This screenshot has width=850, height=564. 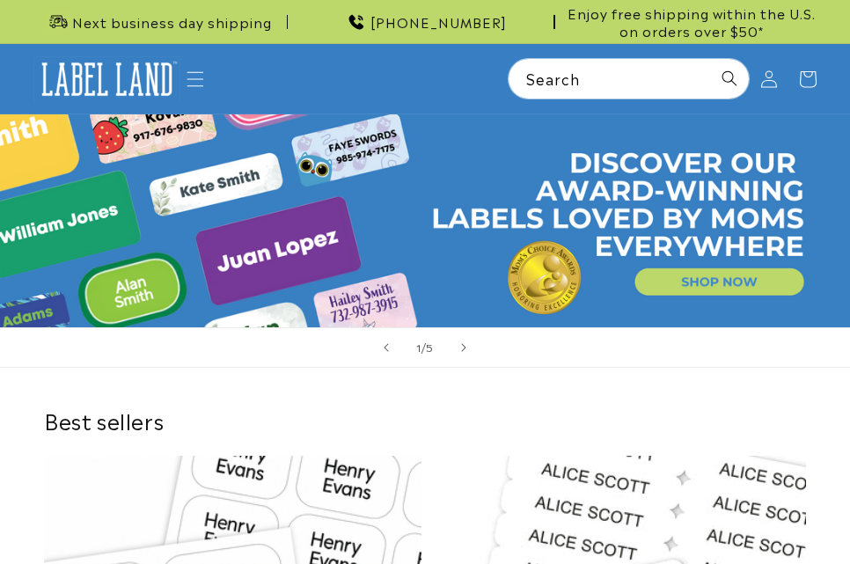 What do you see at coordinates (195, 79) in the screenshot?
I see `summary: Menu` at bounding box center [195, 79].